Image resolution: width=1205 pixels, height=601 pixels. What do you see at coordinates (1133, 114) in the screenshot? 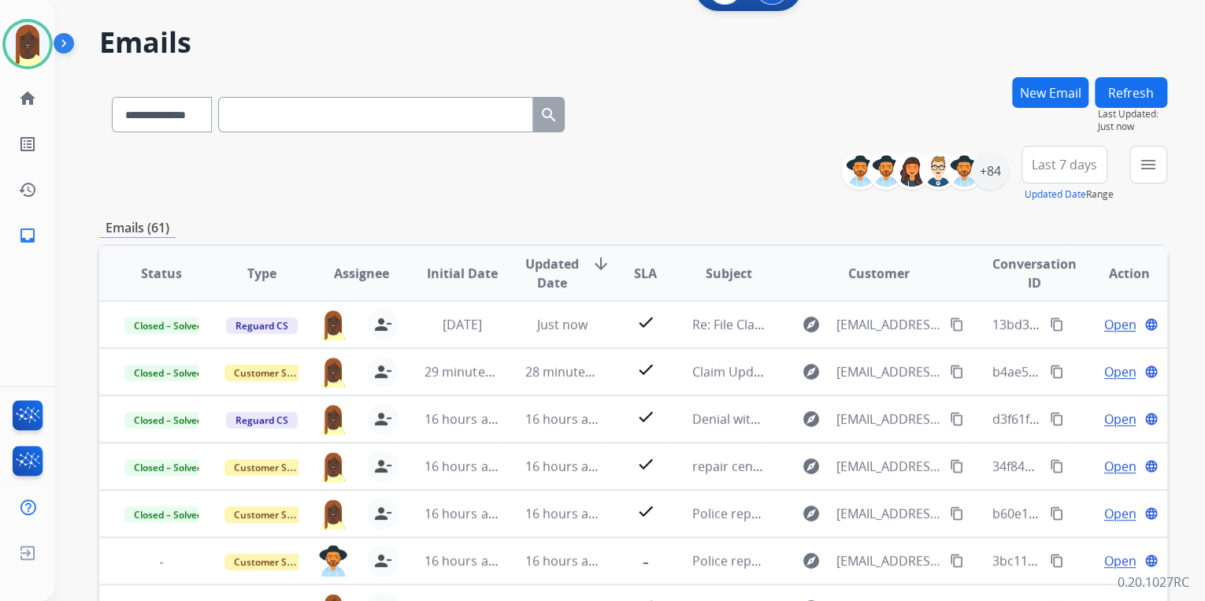
I see `span: Last Updated:` at bounding box center [1133, 114].